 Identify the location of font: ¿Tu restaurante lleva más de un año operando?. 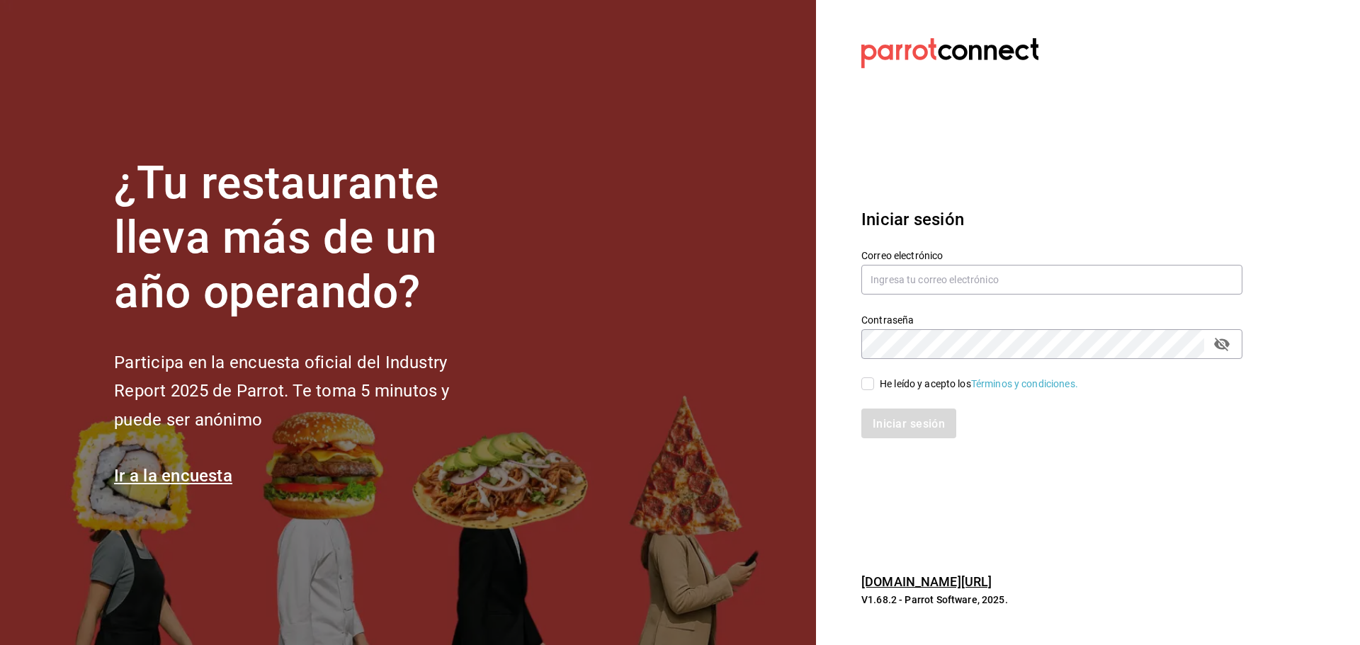
(276, 237).